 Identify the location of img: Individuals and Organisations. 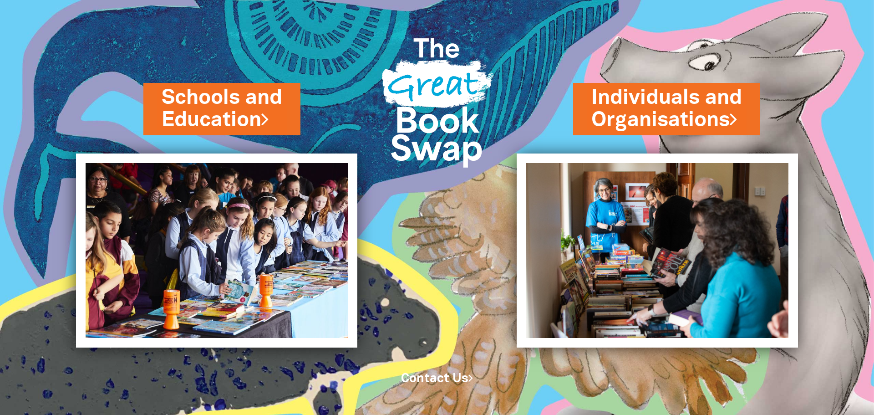
(657, 250).